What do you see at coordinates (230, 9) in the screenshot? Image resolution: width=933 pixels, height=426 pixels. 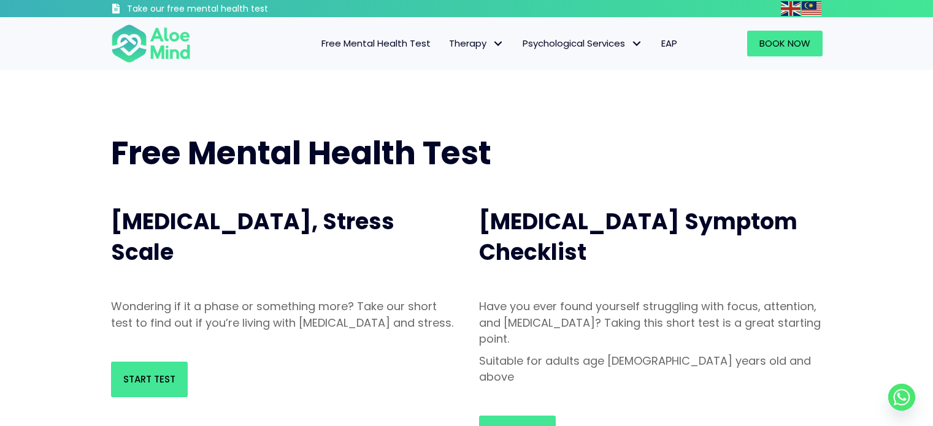 I see `h3: Take our free mental health test` at bounding box center [230, 9].